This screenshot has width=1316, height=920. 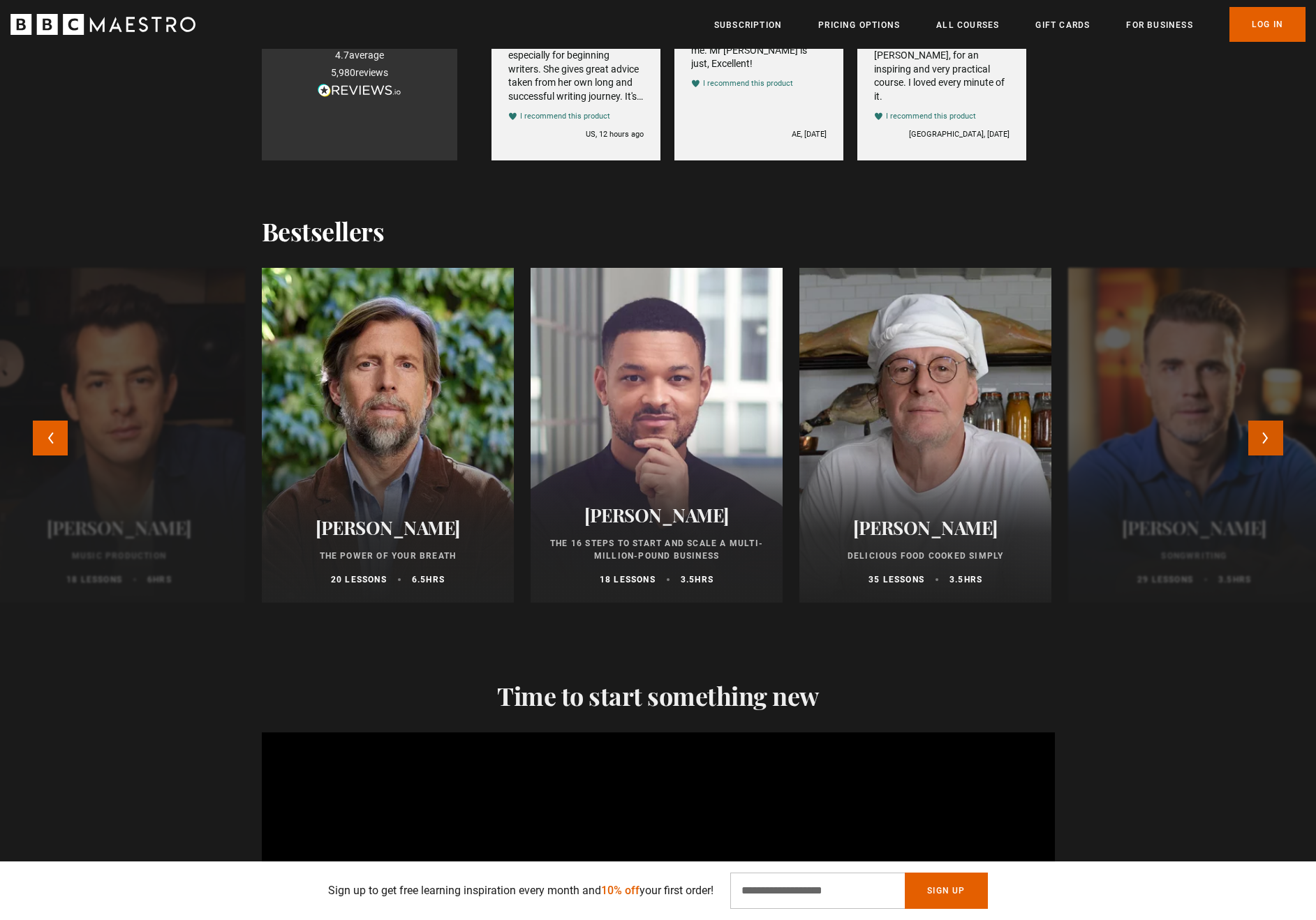 What do you see at coordinates (896, 580) in the screenshot?
I see `p: 35 lessons` at bounding box center [896, 580].